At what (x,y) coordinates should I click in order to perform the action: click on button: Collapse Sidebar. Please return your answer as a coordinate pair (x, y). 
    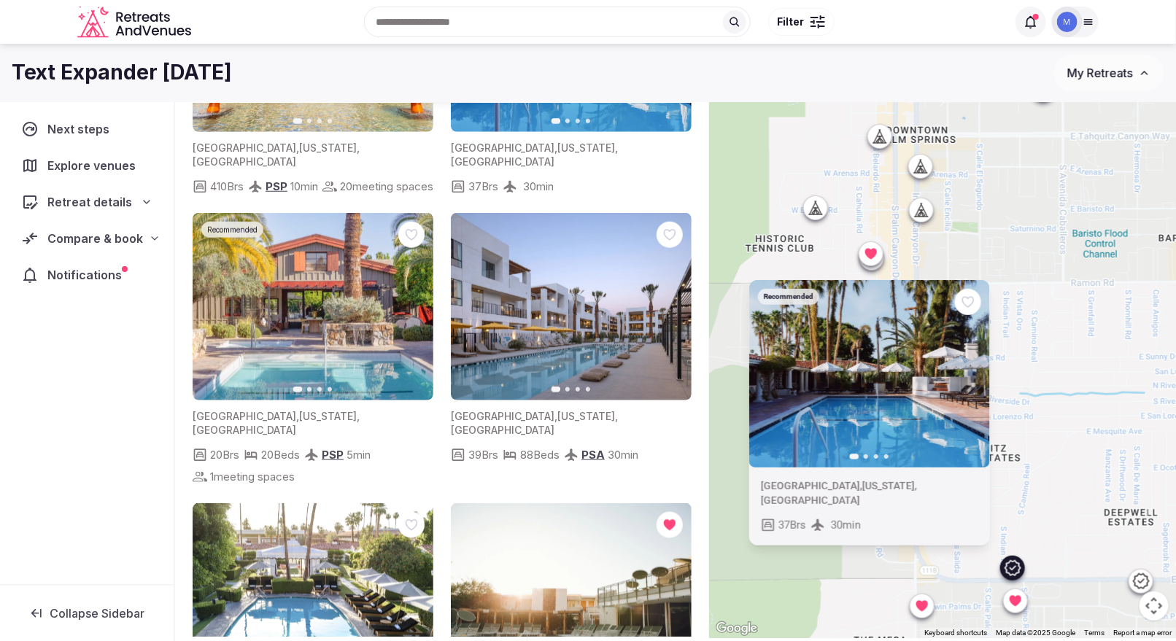
    Looking at the image, I should click on (87, 613).